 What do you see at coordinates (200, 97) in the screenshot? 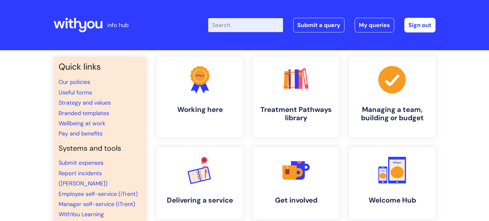
I see `a: Working here` at bounding box center [200, 97].